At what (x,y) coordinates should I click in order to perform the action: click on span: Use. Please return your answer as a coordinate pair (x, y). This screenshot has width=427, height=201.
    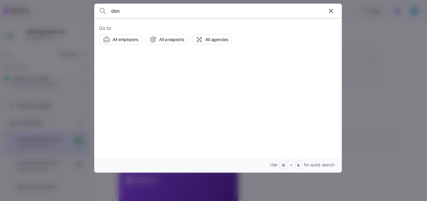
    Looking at the image, I should click on (273, 165).